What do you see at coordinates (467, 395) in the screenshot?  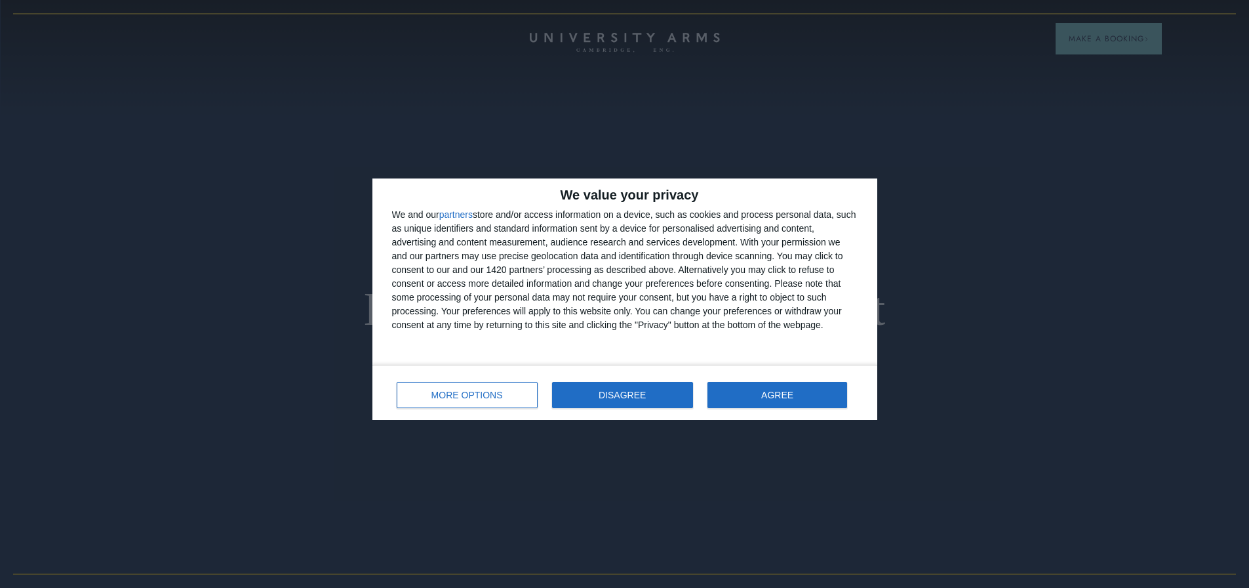 I see `button: MORE OPTIONS` at bounding box center [467, 395].